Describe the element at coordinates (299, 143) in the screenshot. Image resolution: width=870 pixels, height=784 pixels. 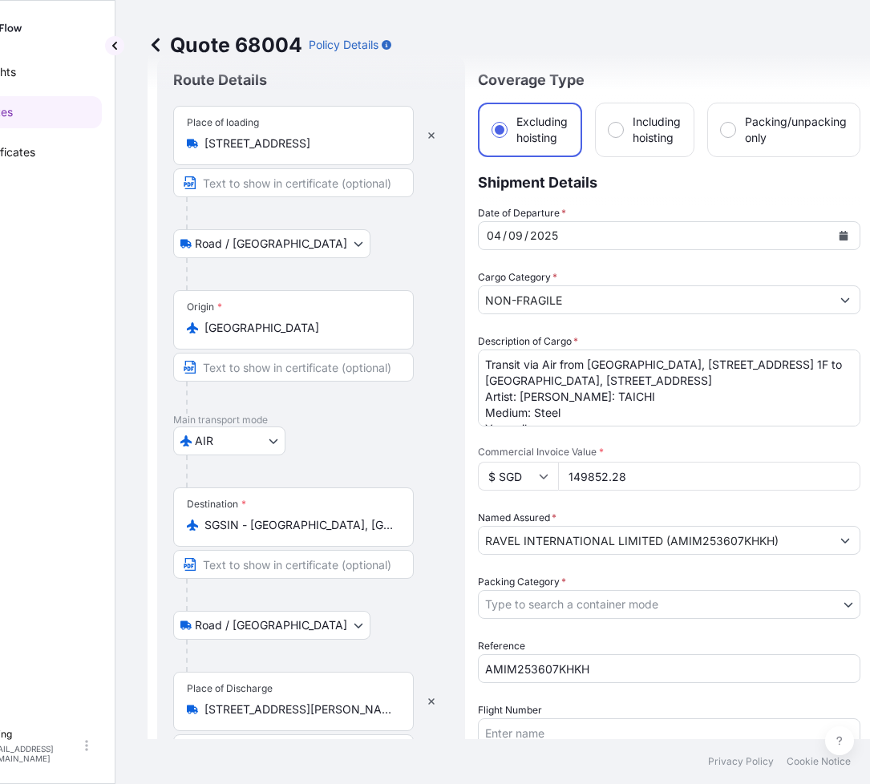
I see `input: Place of loading` at that location.